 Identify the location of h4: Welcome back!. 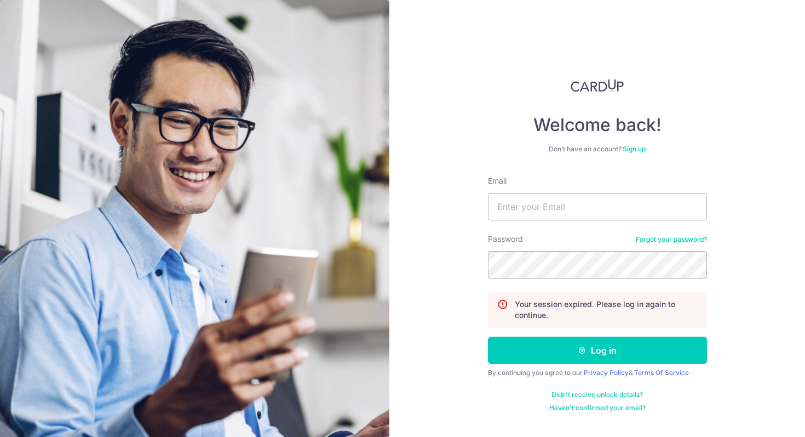
(598, 125).